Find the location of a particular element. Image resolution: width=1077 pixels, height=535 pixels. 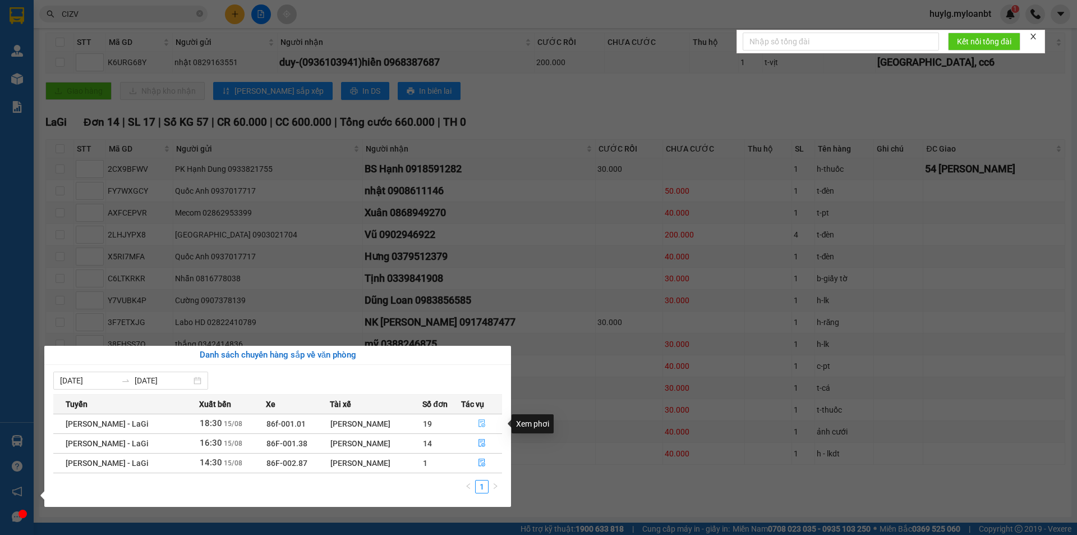

span: 1 is located at coordinates (425, 463).